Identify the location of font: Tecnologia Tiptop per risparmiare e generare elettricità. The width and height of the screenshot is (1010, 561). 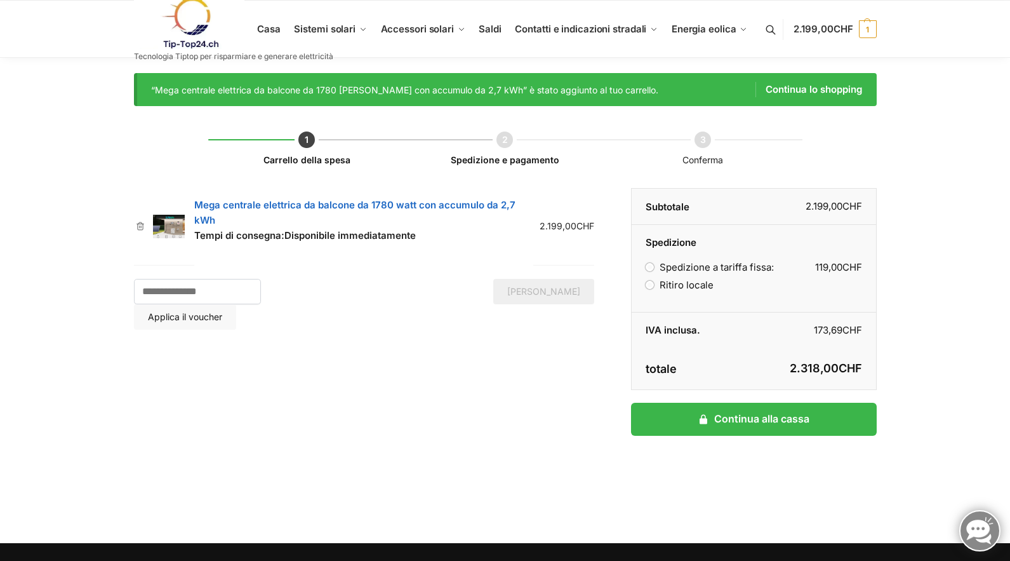
(234, 56).